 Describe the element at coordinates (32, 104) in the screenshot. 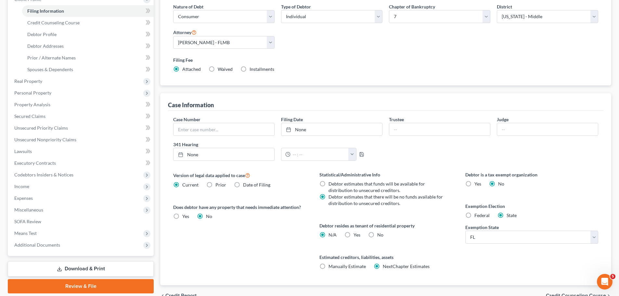

I see `span: Property Analysis` at that location.